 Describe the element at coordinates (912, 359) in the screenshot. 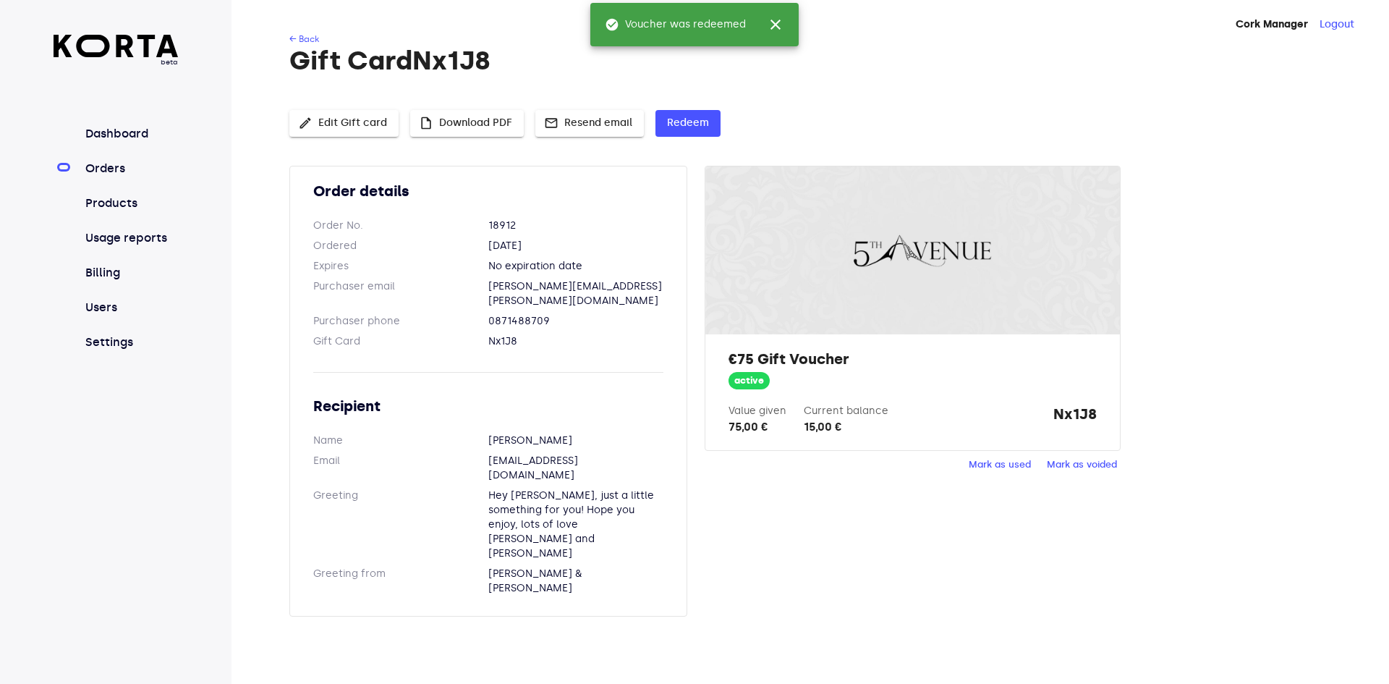

I see `h2: €75 Gift Voucher` at that location.